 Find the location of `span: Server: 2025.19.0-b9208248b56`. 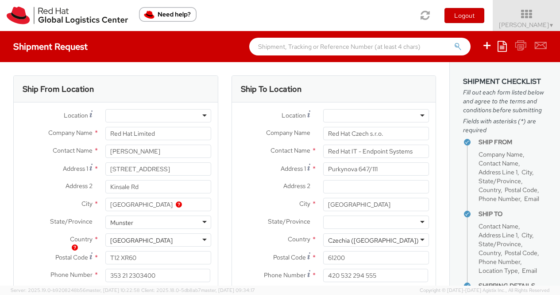

span: Server: 2025.19.0-b9208248b56 is located at coordinates (75, 290).